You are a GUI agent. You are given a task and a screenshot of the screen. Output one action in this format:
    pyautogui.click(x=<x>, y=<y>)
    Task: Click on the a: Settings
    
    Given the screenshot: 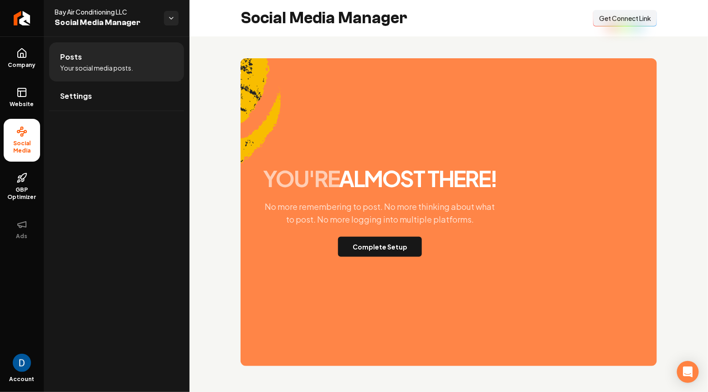 What is the action you would take?
    pyautogui.click(x=117, y=96)
    